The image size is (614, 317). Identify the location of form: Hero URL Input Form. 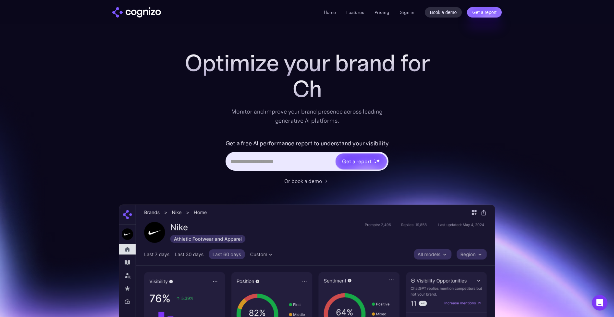
(307, 156).